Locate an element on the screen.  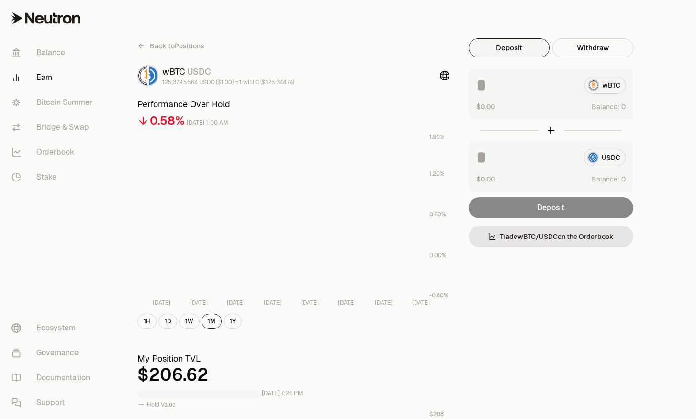
a: Governance is located at coordinates (54, 353).